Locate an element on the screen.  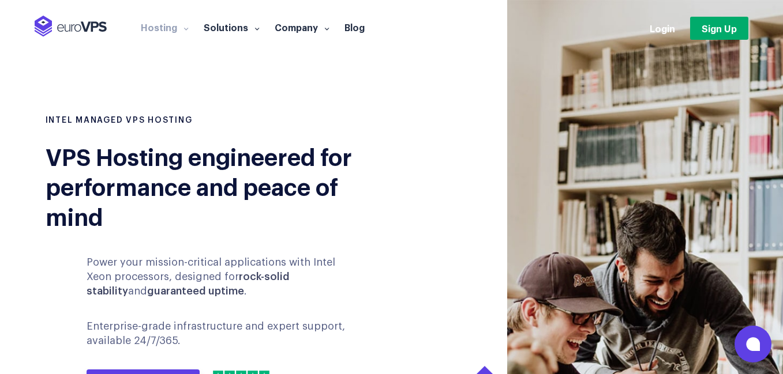
b: rock-solid stability is located at coordinates (188, 284).